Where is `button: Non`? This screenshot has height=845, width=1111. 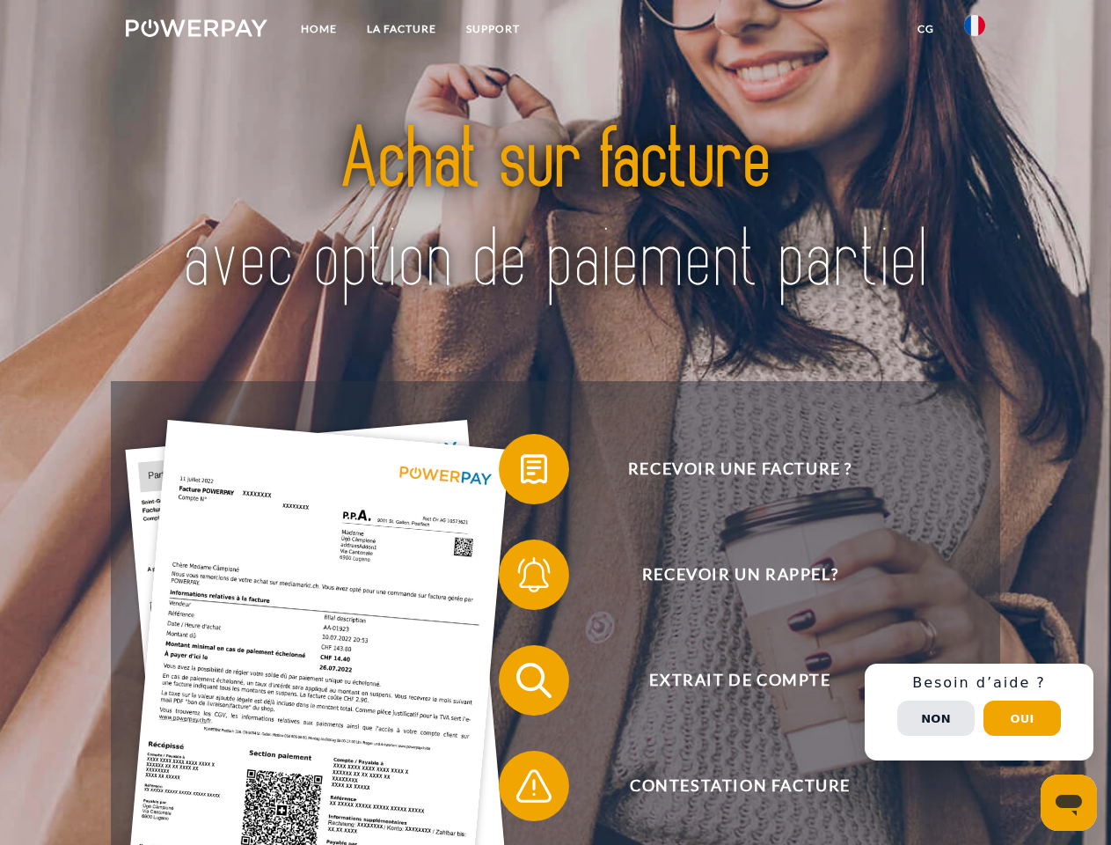 button: Non is located at coordinates (936, 718).